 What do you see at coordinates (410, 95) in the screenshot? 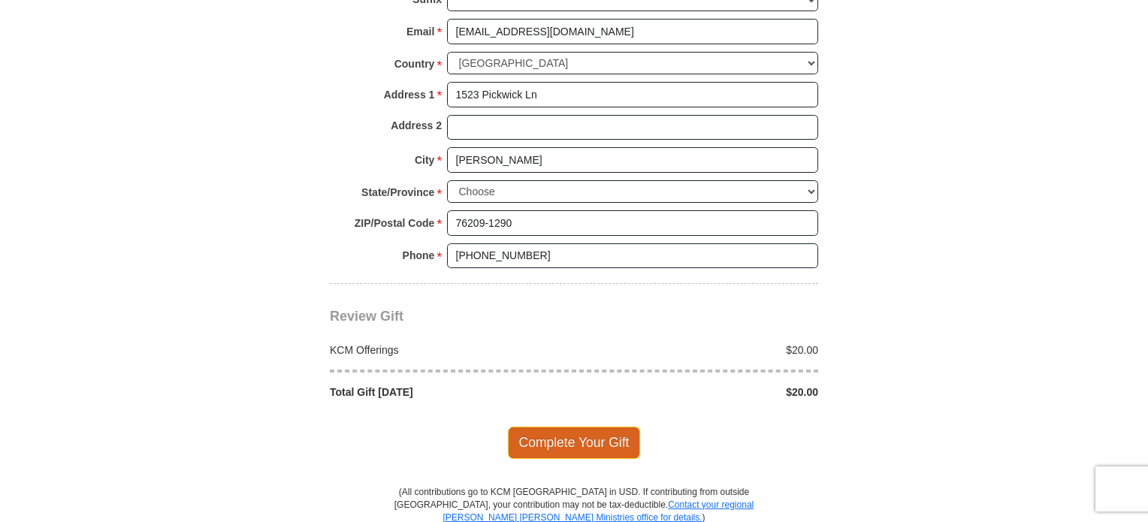
I see `strong: Address 1` at bounding box center [410, 95].